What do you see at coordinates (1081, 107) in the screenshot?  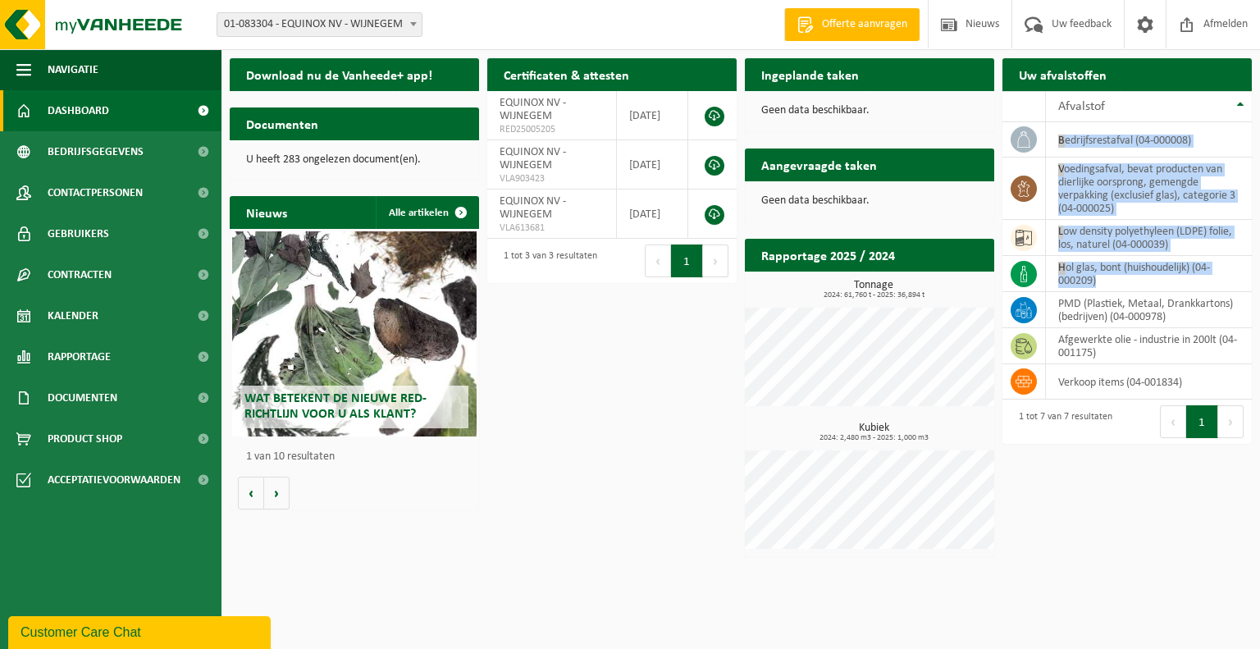 I see `span: Afvalstof` at bounding box center [1081, 107].